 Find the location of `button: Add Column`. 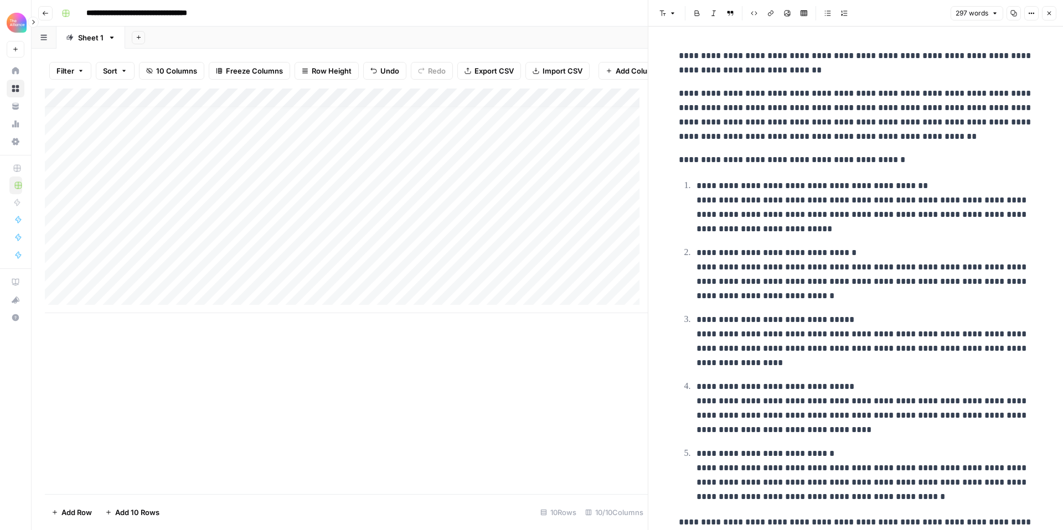

button: Add Column is located at coordinates (632, 71).